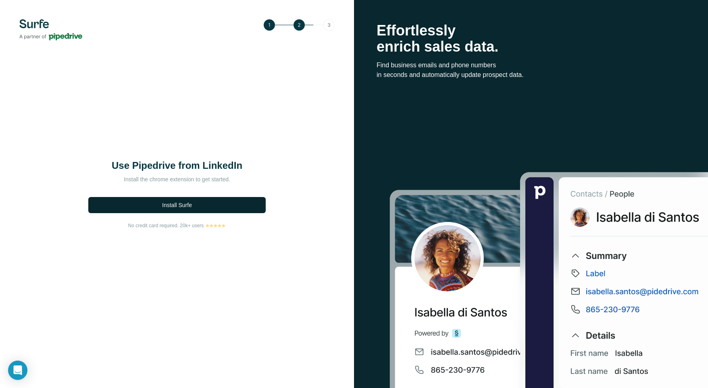 The height and width of the screenshot is (388, 708). Describe the element at coordinates (18, 370) in the screenshot. I see `div: Open Intercom Messenger` at that location.